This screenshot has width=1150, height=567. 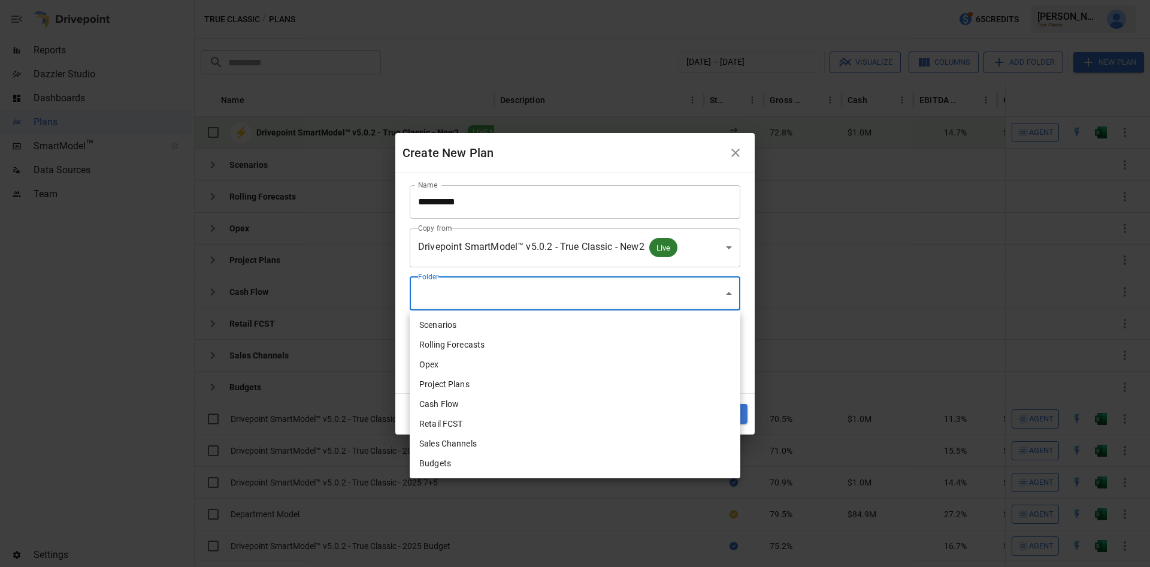 What do you see at coordinates (575, 443) in the screenshot?
I see `li: Sales Channels` at bounding box center [575, 443].